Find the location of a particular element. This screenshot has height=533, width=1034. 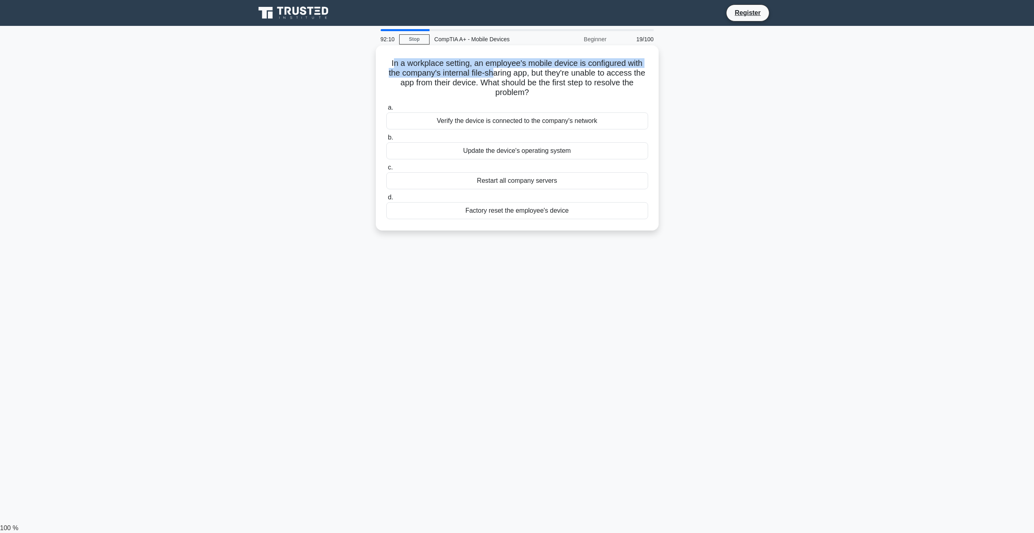

div: Restart all company servers is located at coordinates (517, 181).